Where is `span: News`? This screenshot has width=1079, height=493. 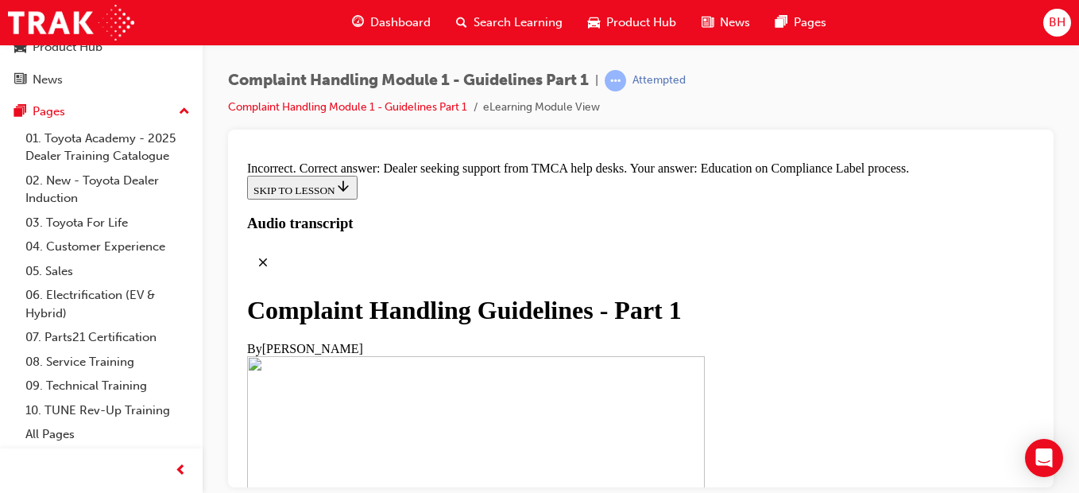
span: News is located at coordinates (735, 22).